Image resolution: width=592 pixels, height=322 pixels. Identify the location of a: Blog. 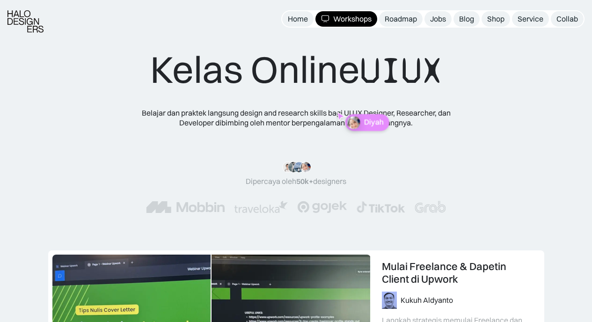
(467, 19).